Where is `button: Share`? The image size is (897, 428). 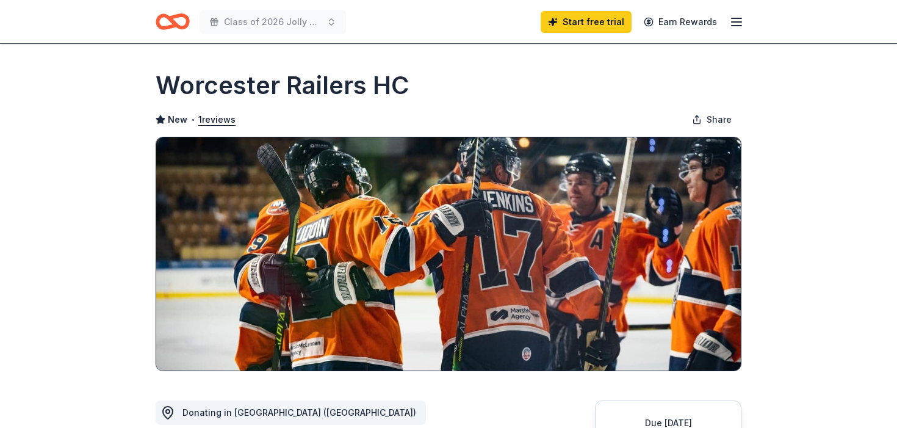 button: Share is located at coordinates (712, 120).